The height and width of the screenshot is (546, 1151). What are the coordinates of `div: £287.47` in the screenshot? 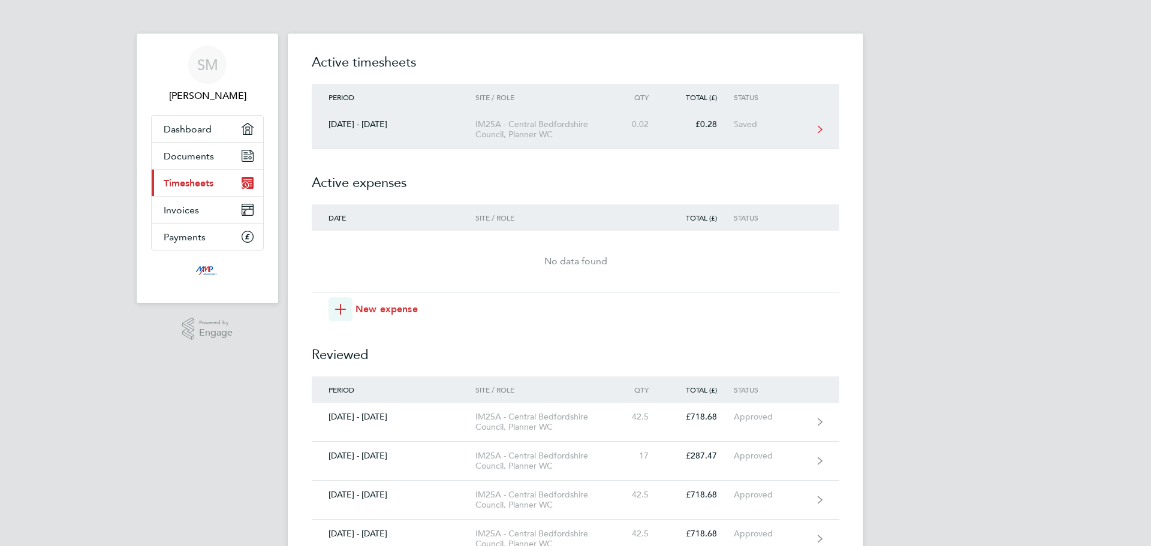 It's located at (700, 456).